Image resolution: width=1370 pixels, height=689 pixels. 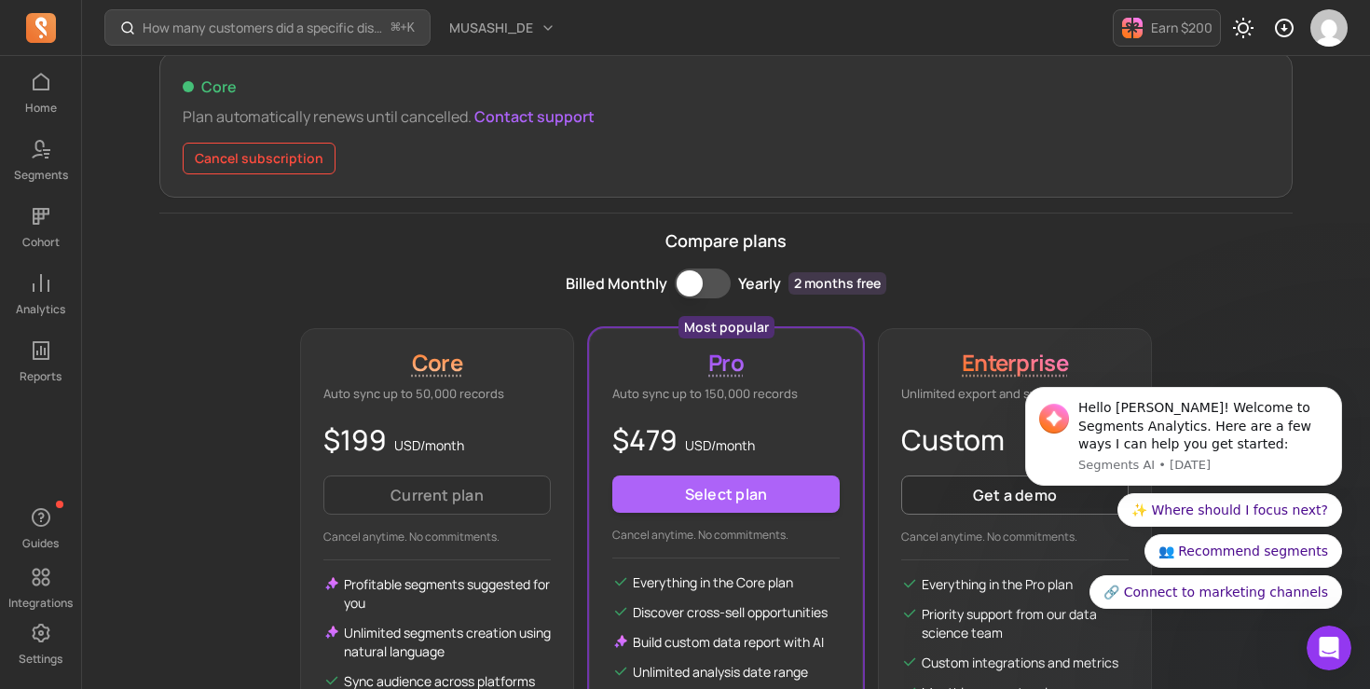 I want to click on button: How many customers did a specific discount code generate?⌘+K, so click(x=268, y=27).